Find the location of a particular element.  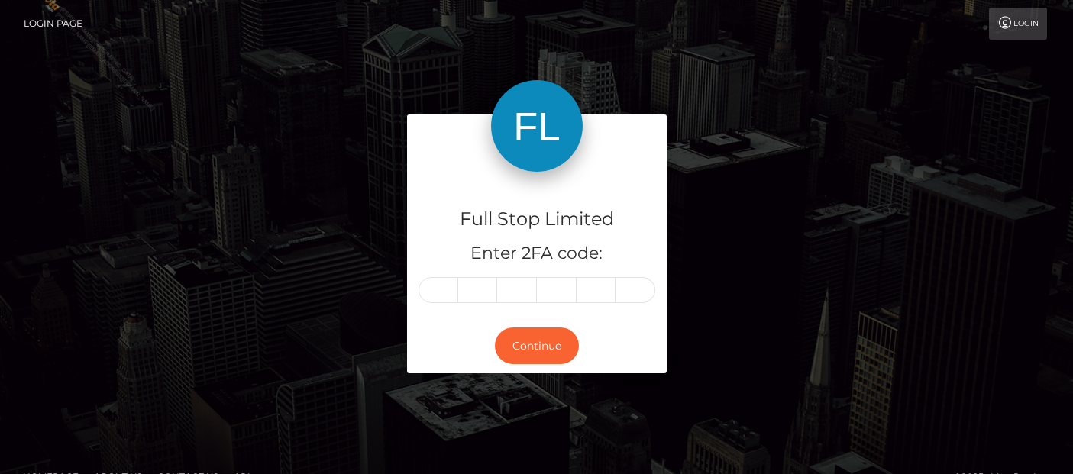

h5: Enter 2FA code: is located at coordinates (537, 254).